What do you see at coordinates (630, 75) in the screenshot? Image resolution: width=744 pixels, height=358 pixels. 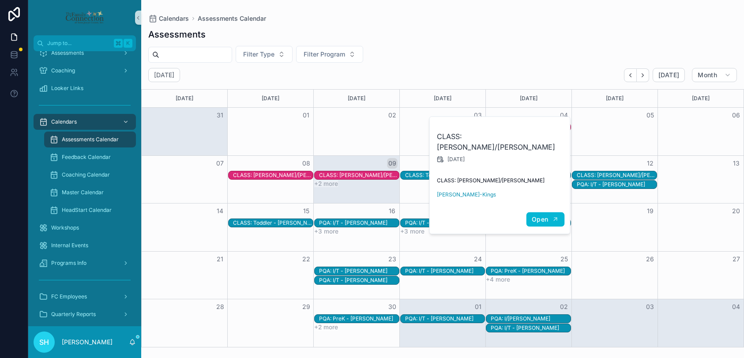 I see `button: Back` at bounding box center [630, 75].